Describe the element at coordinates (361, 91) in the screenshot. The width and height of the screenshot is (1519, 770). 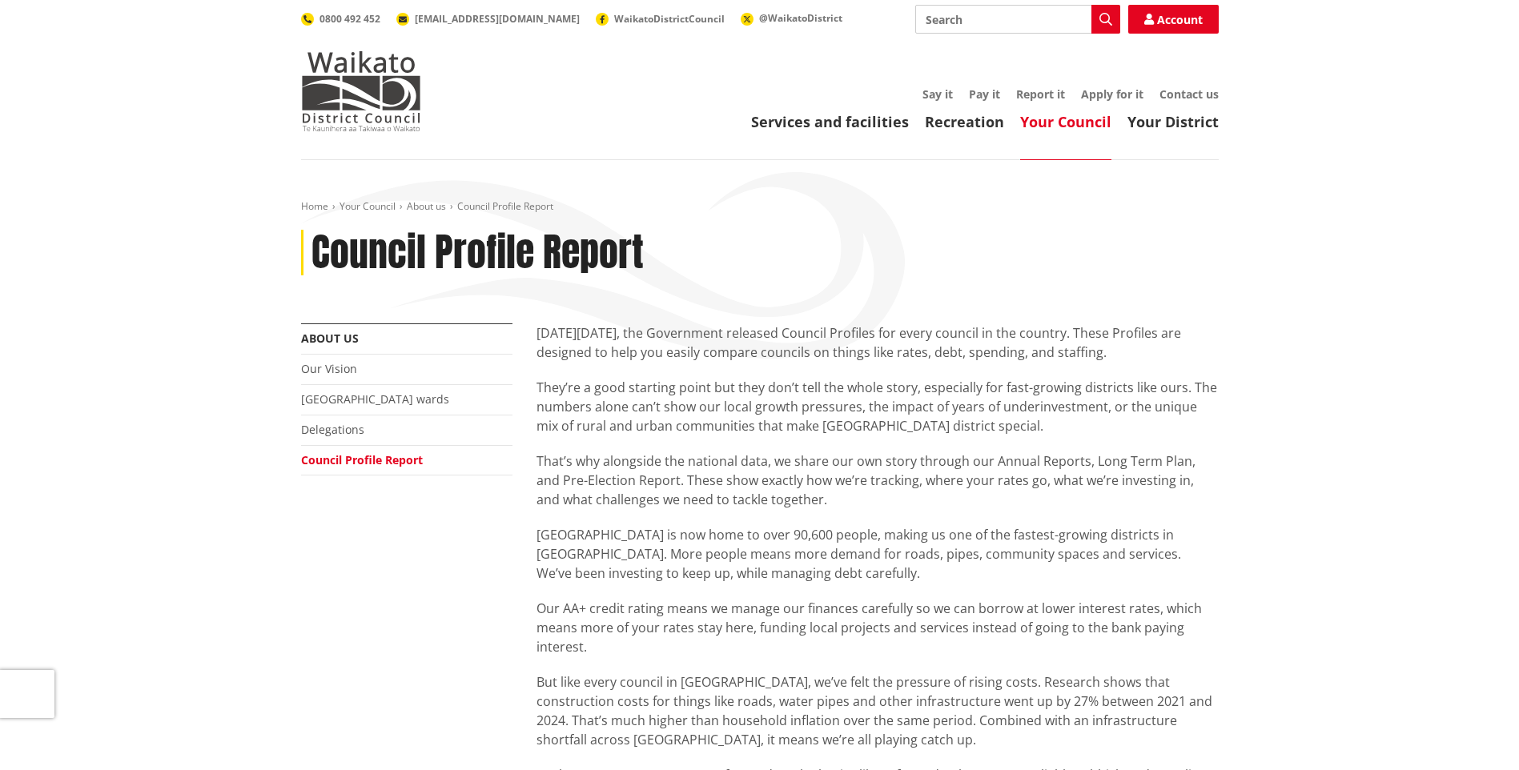
I see `img: Waikato District Council - Te Kaunihera aa Takiwaa o Waikato` at that location.